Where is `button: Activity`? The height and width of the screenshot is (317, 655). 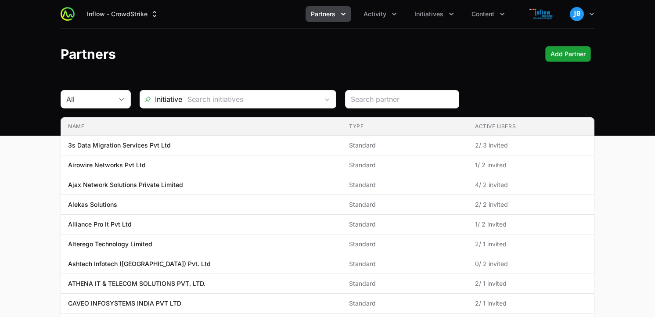
button: Activity is located at coordinates (380, 14).